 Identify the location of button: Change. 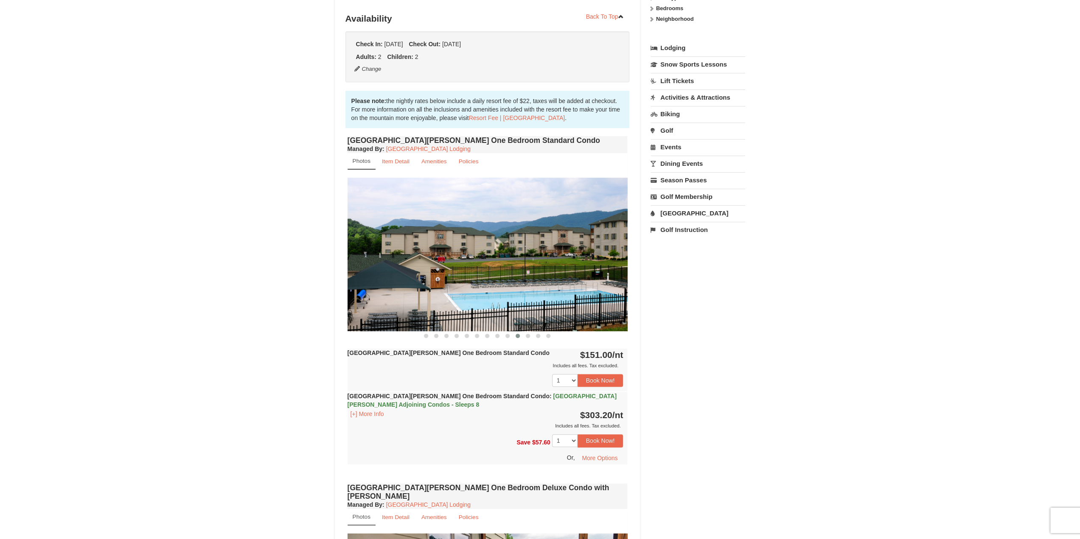
(368, 69).